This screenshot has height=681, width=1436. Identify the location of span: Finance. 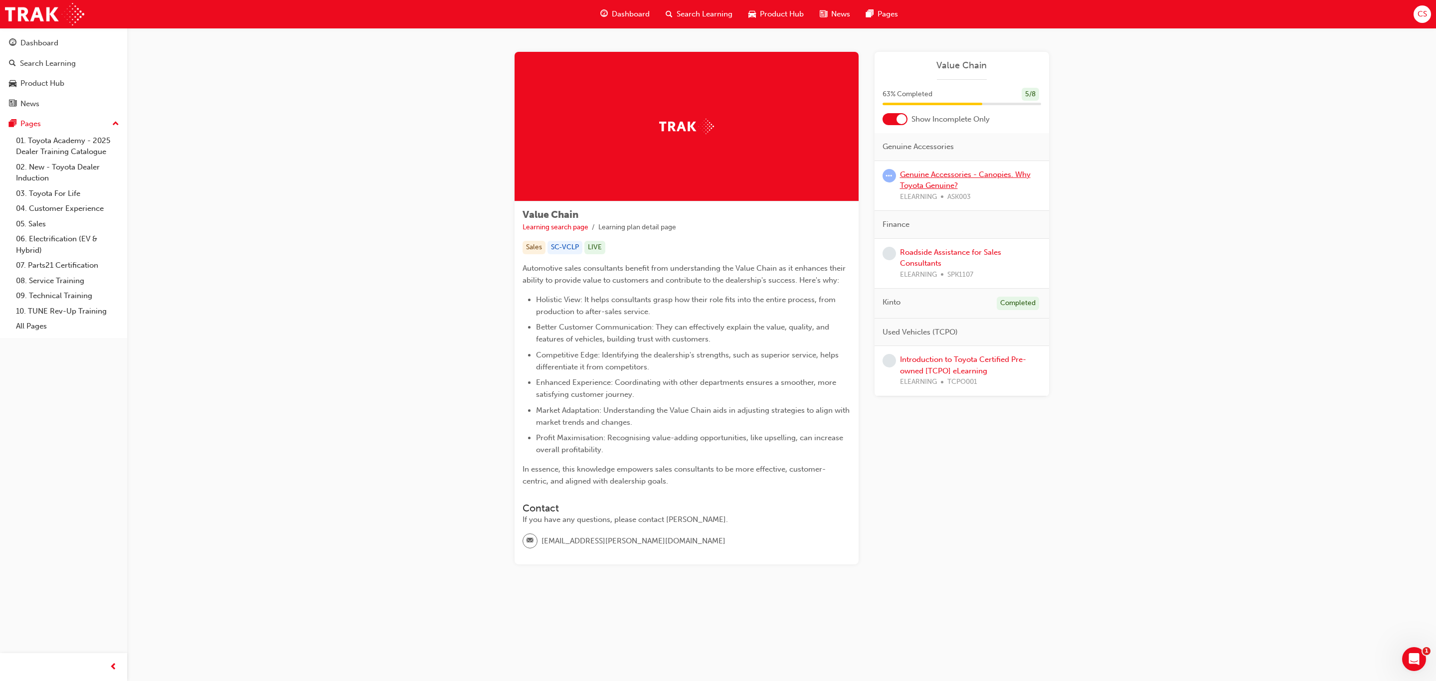
(896, 224).